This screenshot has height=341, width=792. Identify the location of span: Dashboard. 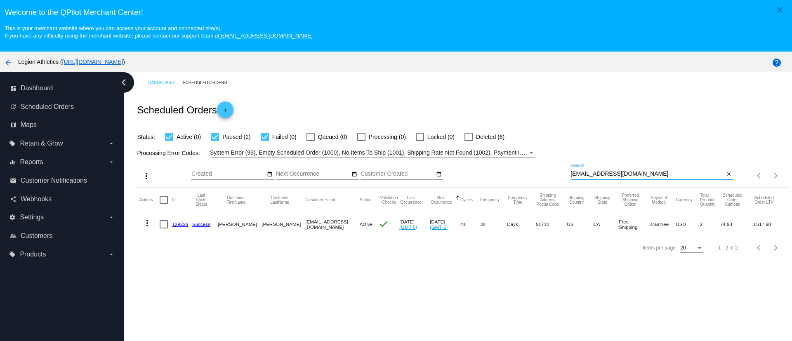
(37, 88).